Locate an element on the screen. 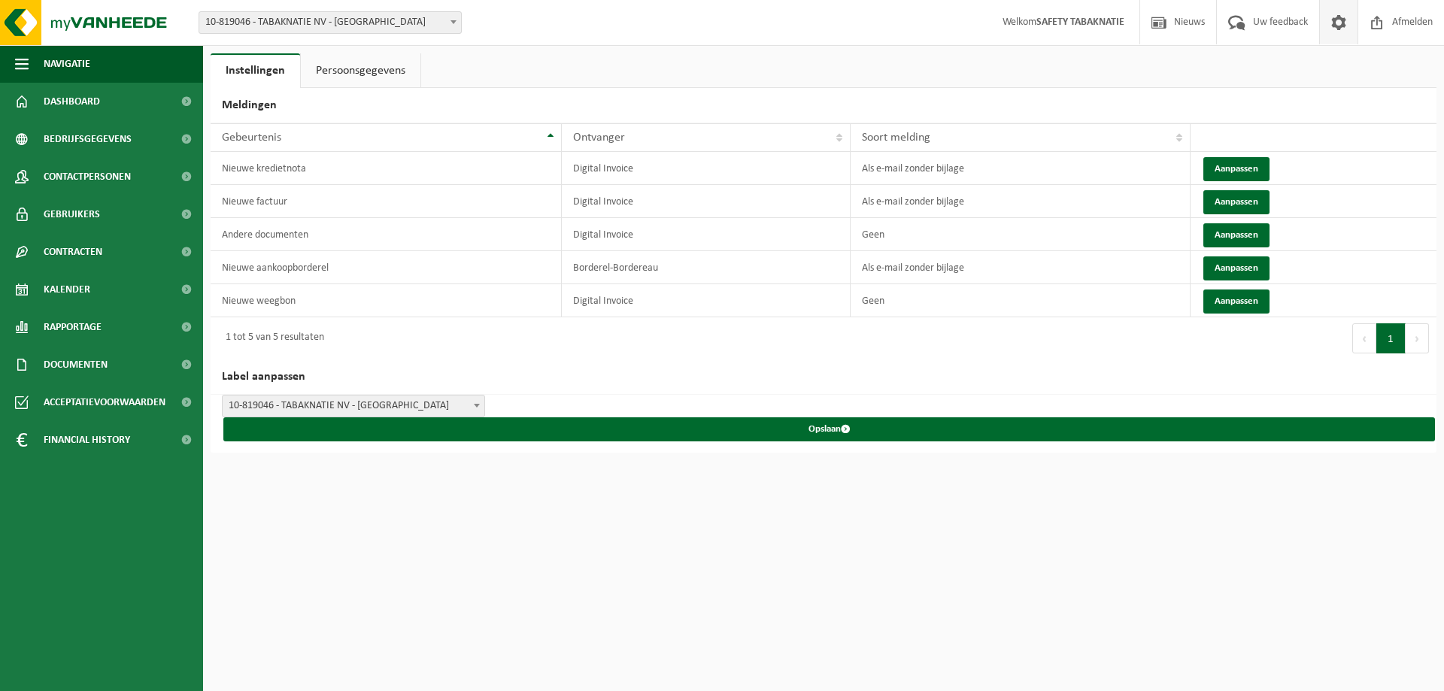 The height and width of the screenshot is (691, 1444). h2: Label aanpassen is located at coordinates (824, 377).